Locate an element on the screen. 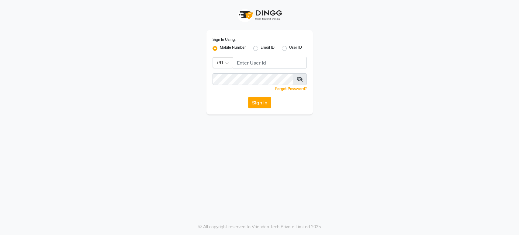 This screenshot has width=519, height=235. a: Forgot Password? is located at coordinates (291, 89).